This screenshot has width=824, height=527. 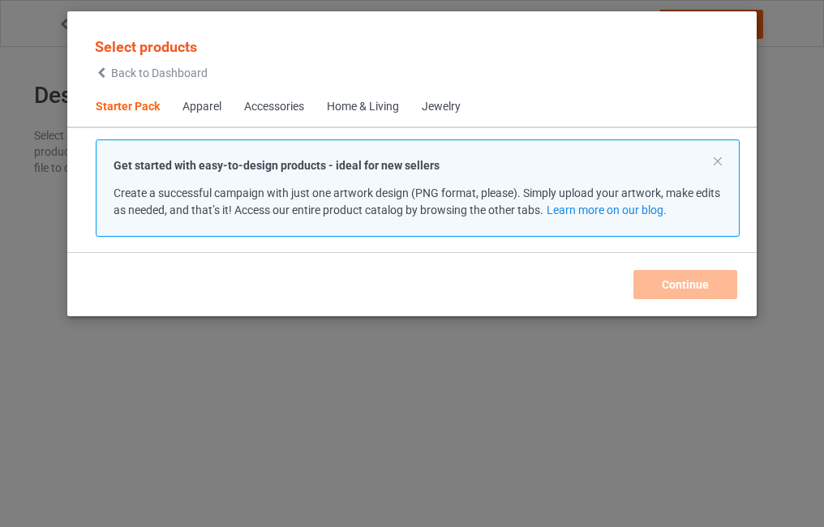 What do you see at coordinates (363, 107) in the screenshot?
I see `div: Home & Living` at bounding box center [363, 107].